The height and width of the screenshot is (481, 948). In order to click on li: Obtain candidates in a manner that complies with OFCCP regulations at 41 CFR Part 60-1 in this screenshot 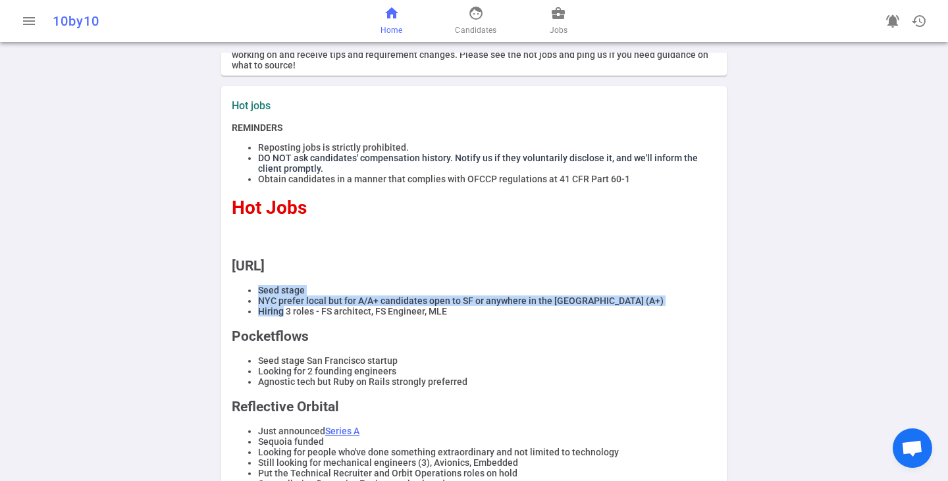, I will do `click(487, 179)`.